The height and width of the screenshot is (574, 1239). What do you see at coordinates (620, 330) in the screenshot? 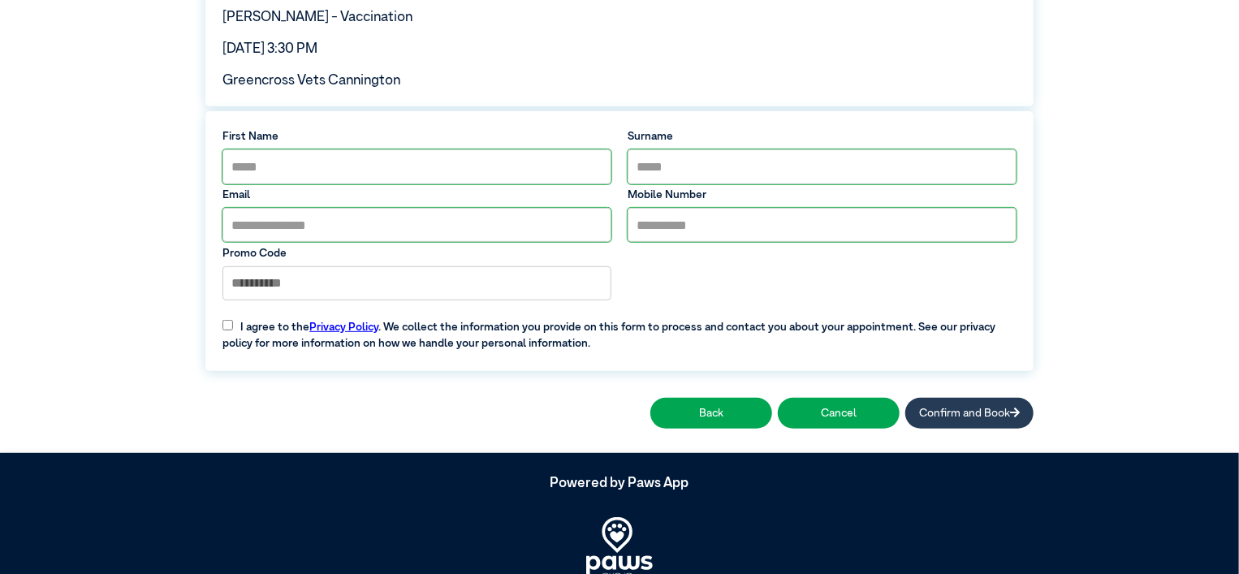
I see `label: I agree to the . We collect the information you provide on this form to process and contact you a...` at bounding box center [620, 330].